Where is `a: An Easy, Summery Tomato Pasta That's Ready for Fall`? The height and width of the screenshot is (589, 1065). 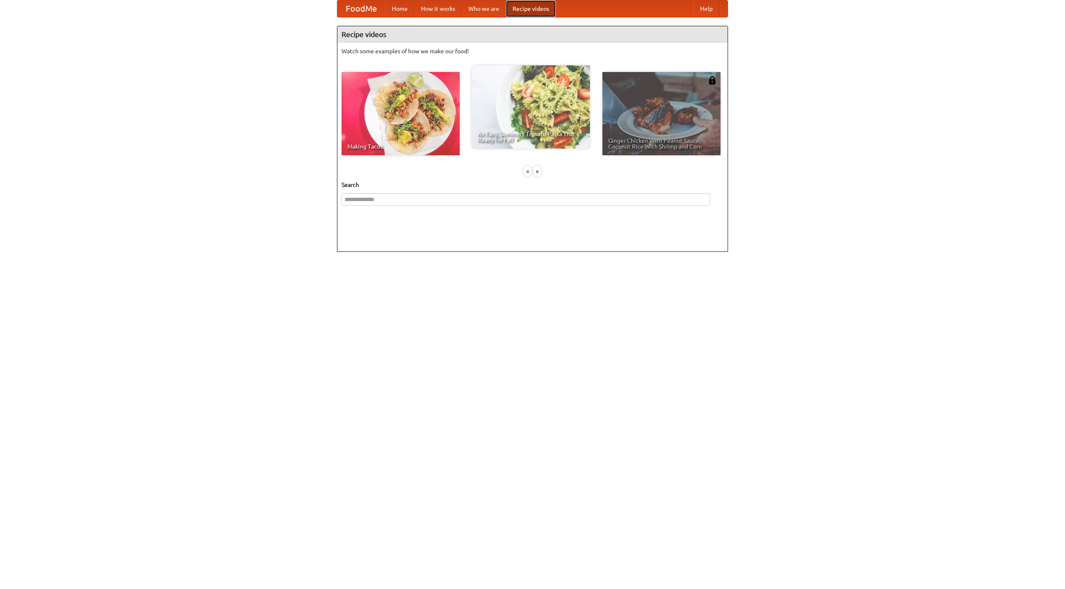 a: An Easy, Summery Tomato Pasta That's Ready for Fall is located at coordinates (531, 107).